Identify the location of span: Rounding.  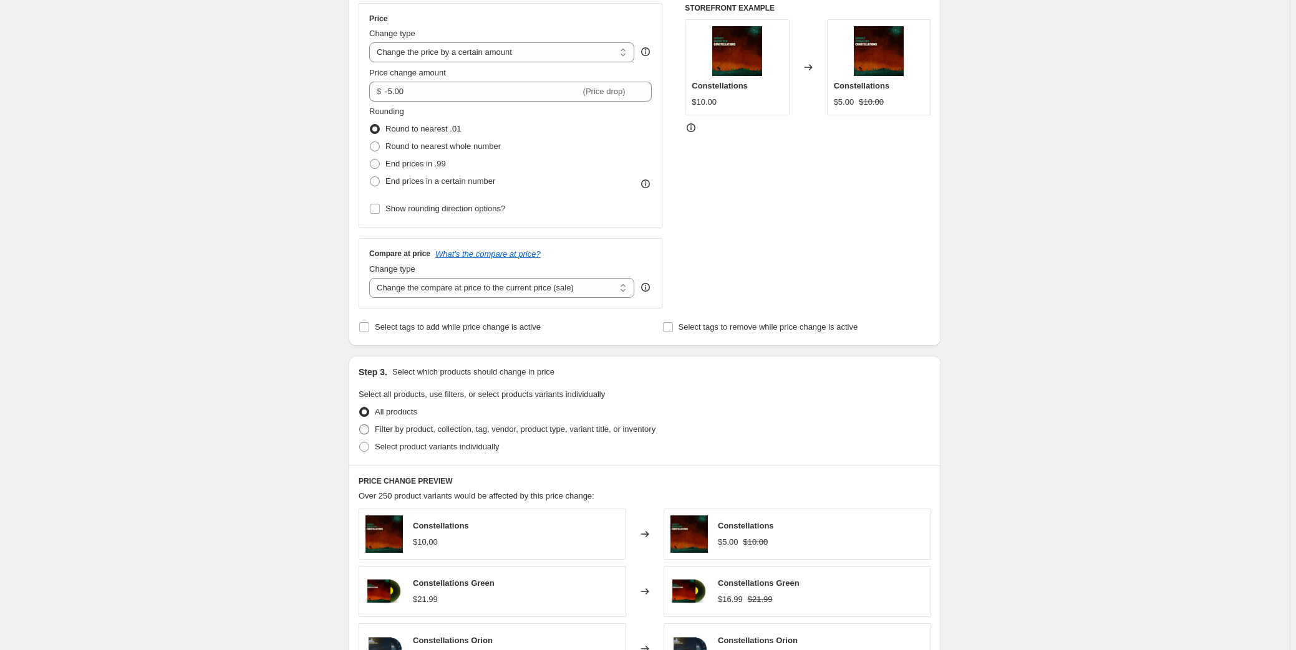
(387, 111).